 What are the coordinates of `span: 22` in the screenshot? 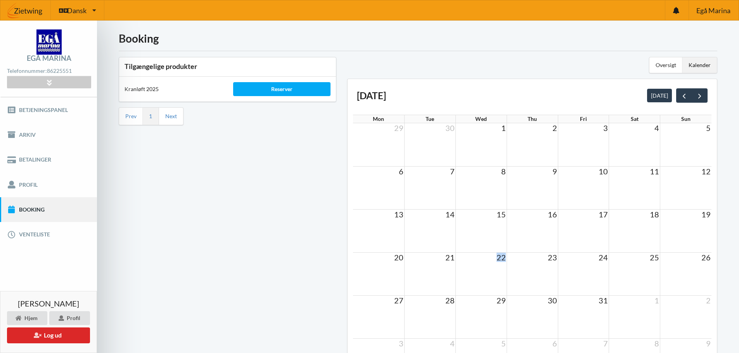 It's located at (501, 258).